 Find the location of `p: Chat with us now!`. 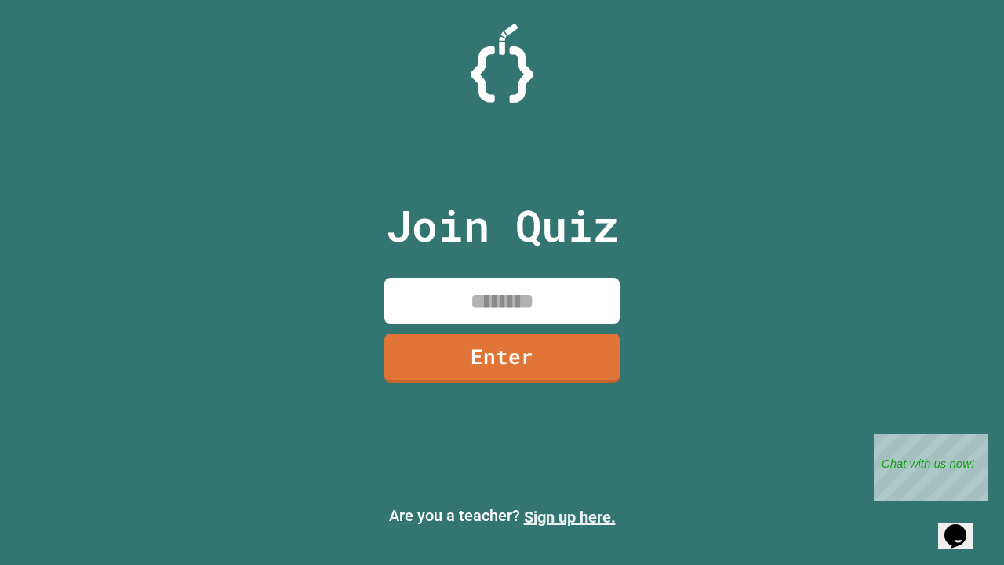

p: Chat with us now! is located at coordinates (54, 29).